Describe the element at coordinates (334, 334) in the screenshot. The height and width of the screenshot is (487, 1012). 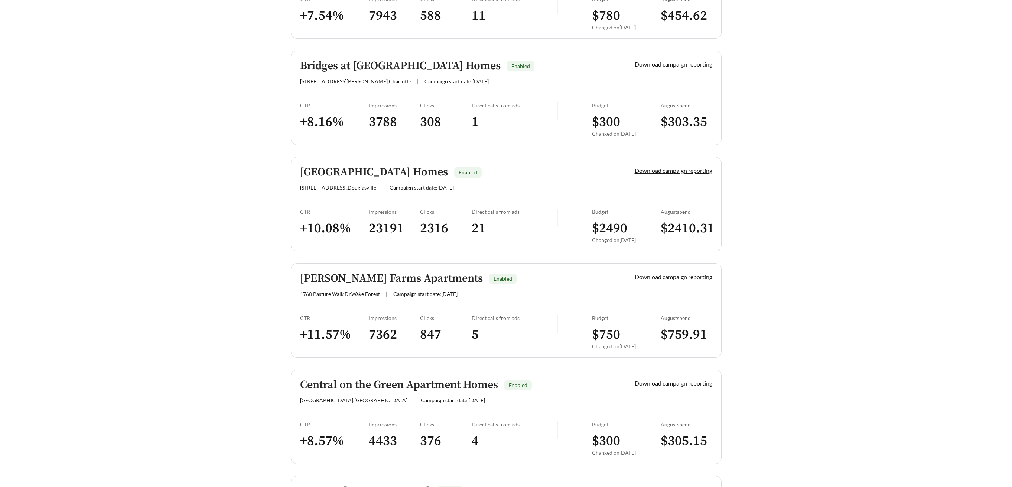
I see `h3: + 11.57 %` at that location.